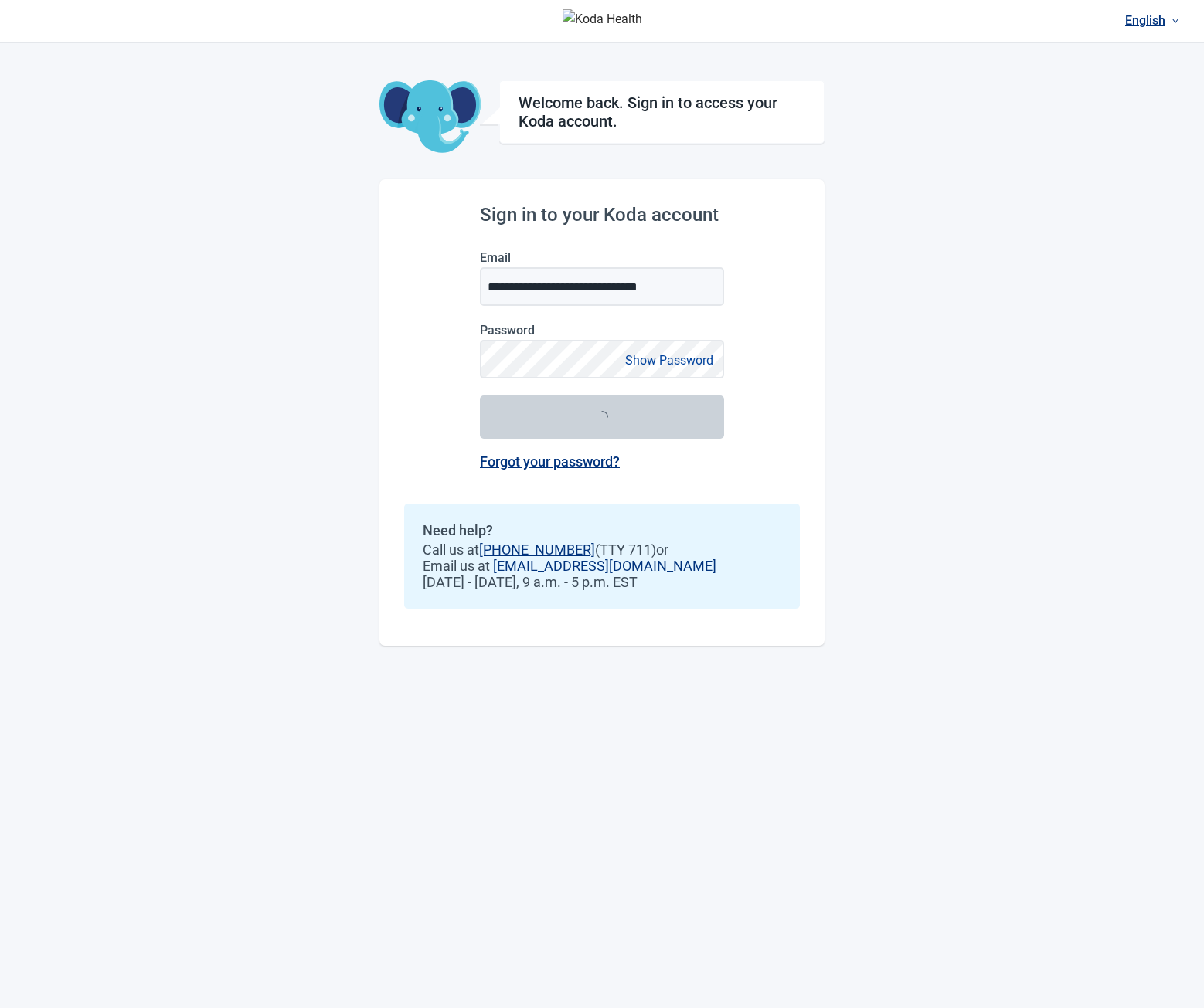 This screenshot has height=1008, width=1204. What do you see at coordinates (602, 257) in the screenshot?
I see `label: Email` at bounding box center [602, 257].